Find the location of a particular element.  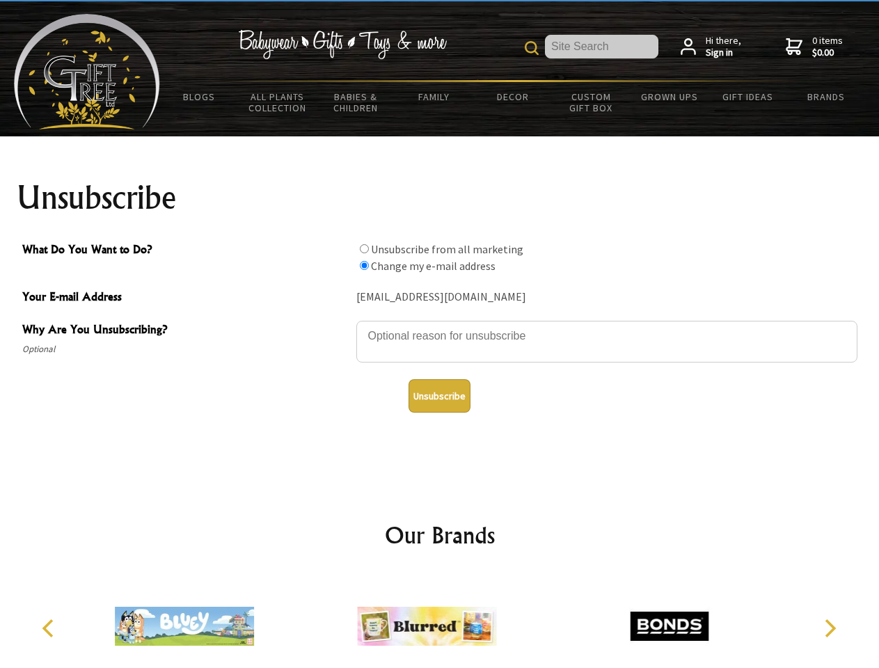

strong: Sign in is located at coordinates (723, 53).